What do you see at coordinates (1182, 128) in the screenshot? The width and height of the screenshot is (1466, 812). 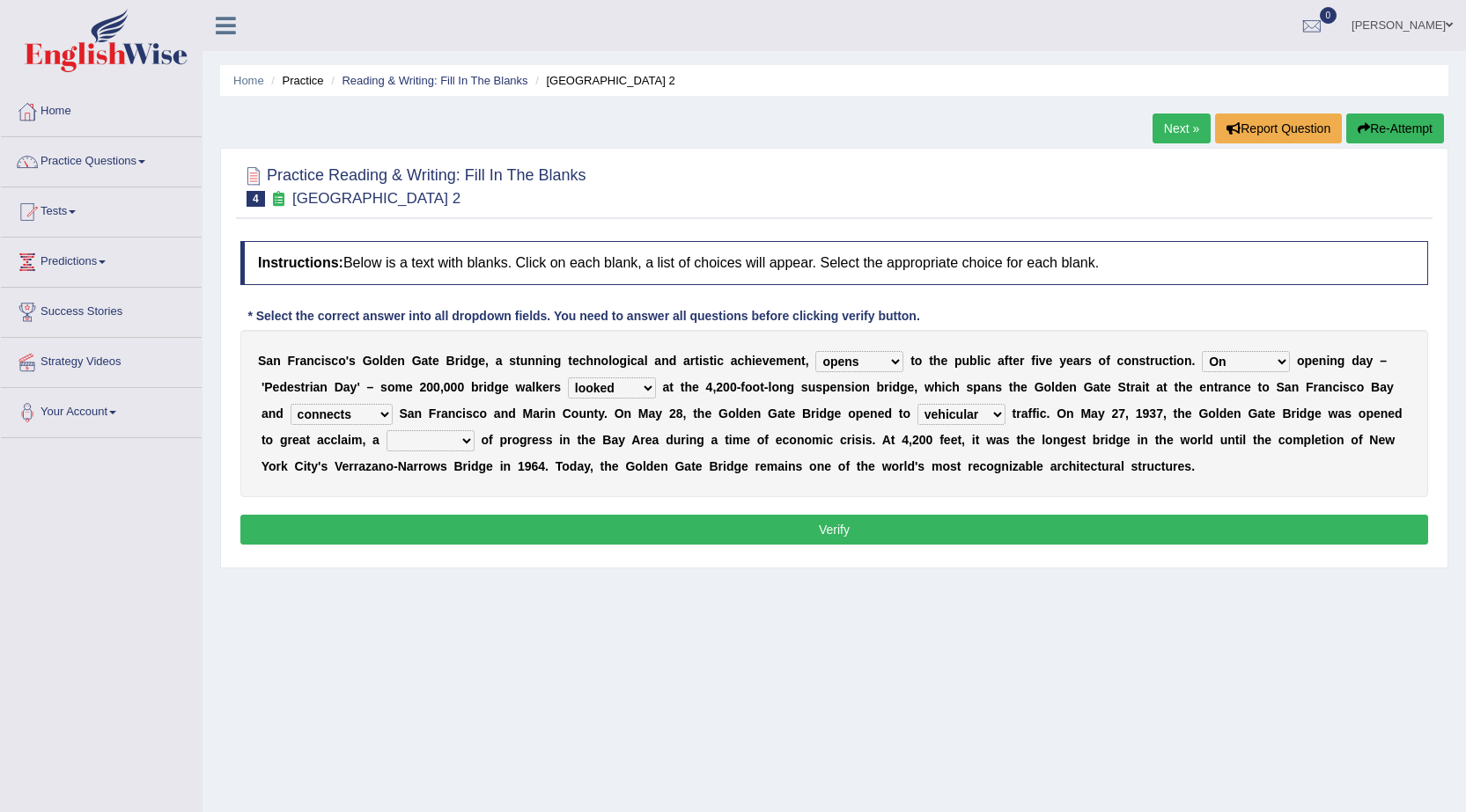 I see `a: Next »` at bounding box center [1182, 128].